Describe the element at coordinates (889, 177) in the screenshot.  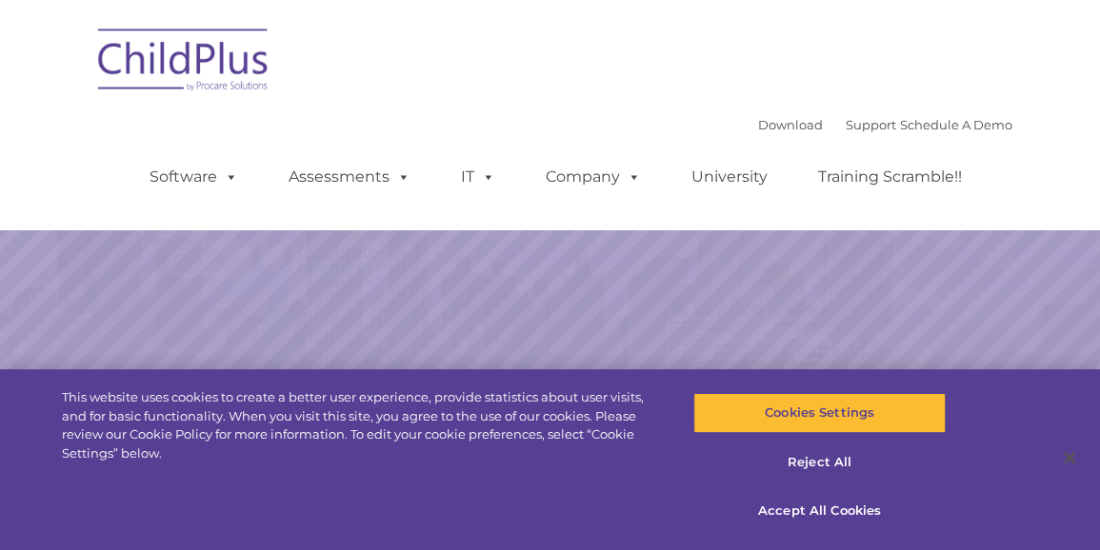
I see `a: Training Scramble!!` at that location.